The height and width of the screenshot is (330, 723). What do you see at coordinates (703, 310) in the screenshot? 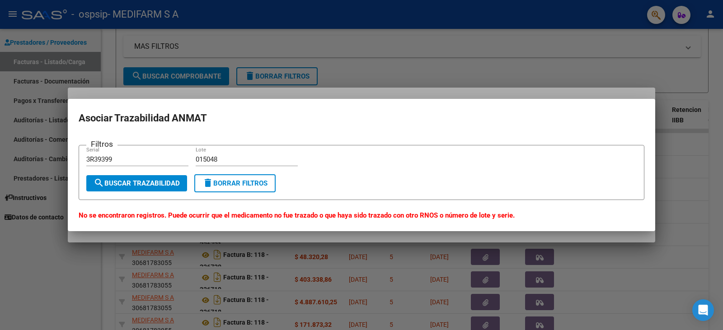
I see `div: Open Intercom Messenger` at bounding box center [703, 310].